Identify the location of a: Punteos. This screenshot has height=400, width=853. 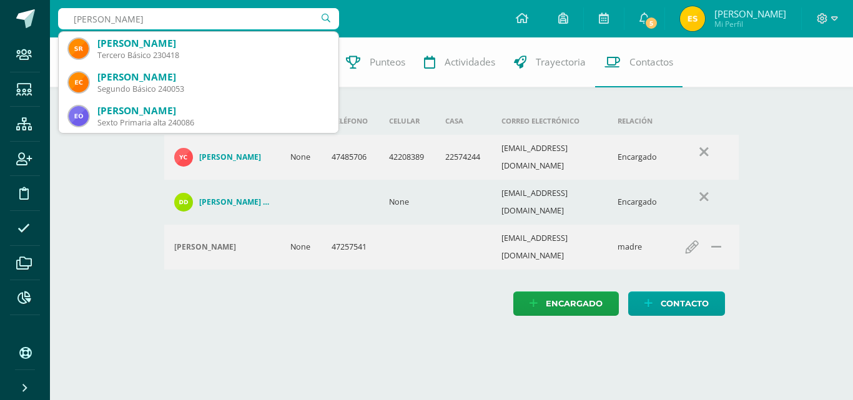
(375, 62).